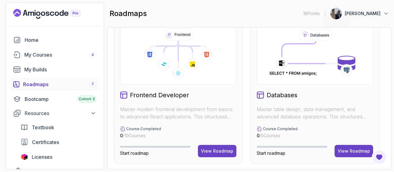  Describe the element at coordinates (277, 136) in the screenshot. I see `p: / 5 Courses` at that location.